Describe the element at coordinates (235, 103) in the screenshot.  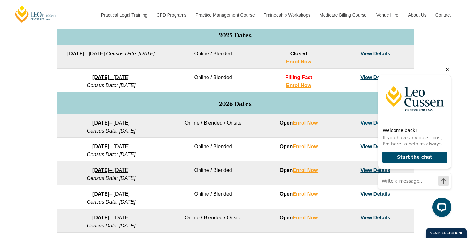
I see `span: 2026 Dates` at that location.